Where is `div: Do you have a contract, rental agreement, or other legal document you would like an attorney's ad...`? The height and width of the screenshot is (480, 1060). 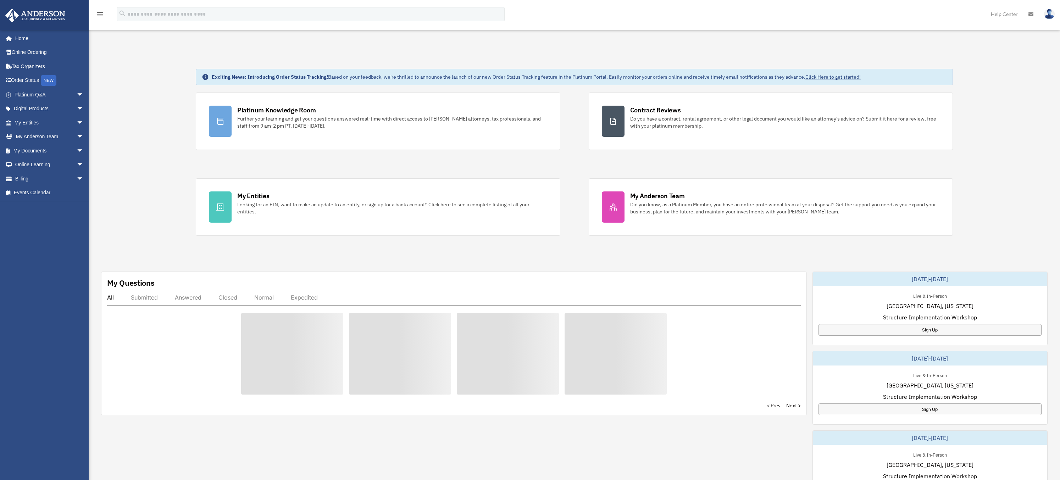 div: Do you have a contract, rental agreement, or other legal document you would like an attorney's ad... is located at coordinates (785, 122).